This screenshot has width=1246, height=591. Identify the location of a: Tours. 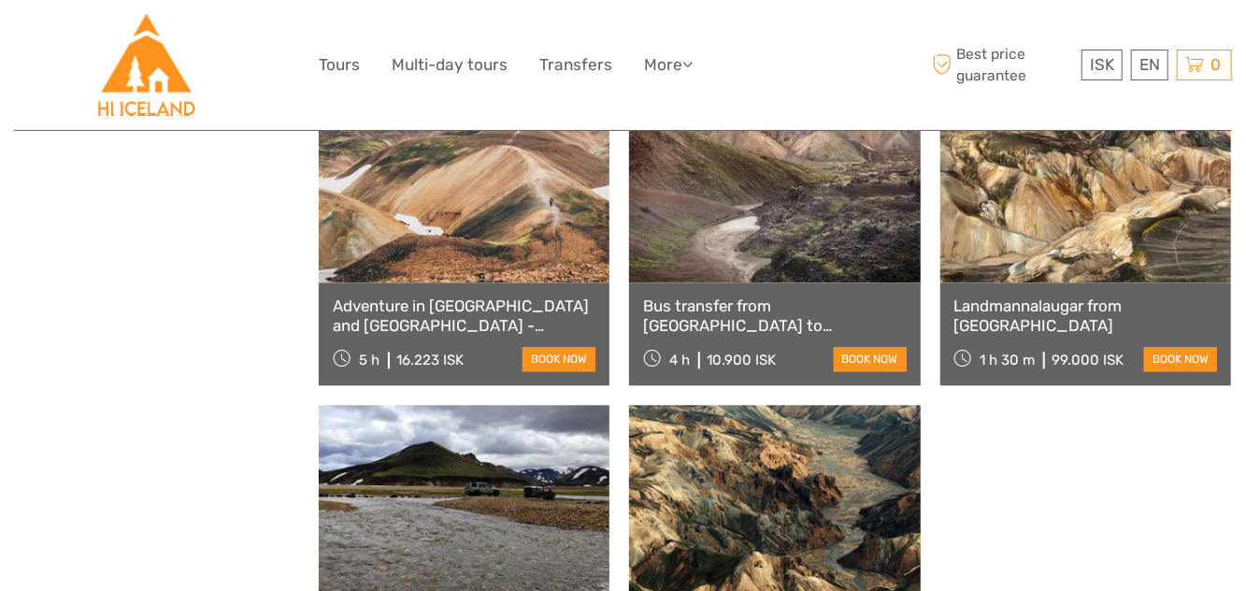
(339, 65).